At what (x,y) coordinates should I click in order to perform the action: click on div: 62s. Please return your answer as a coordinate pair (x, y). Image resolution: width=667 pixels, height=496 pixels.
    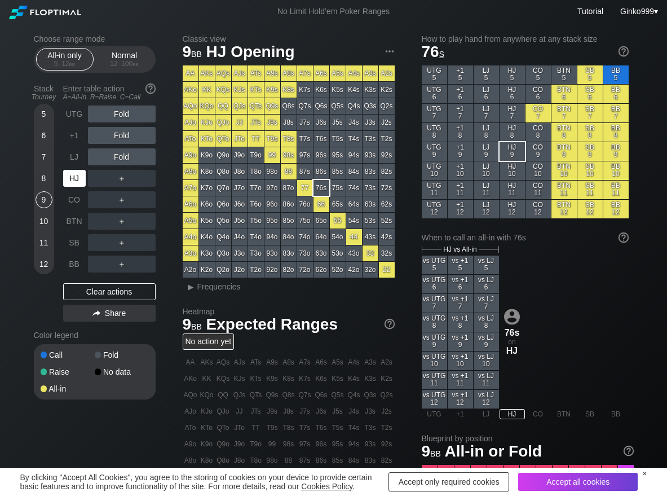
    Looking at the image, I should click on (387, 204).